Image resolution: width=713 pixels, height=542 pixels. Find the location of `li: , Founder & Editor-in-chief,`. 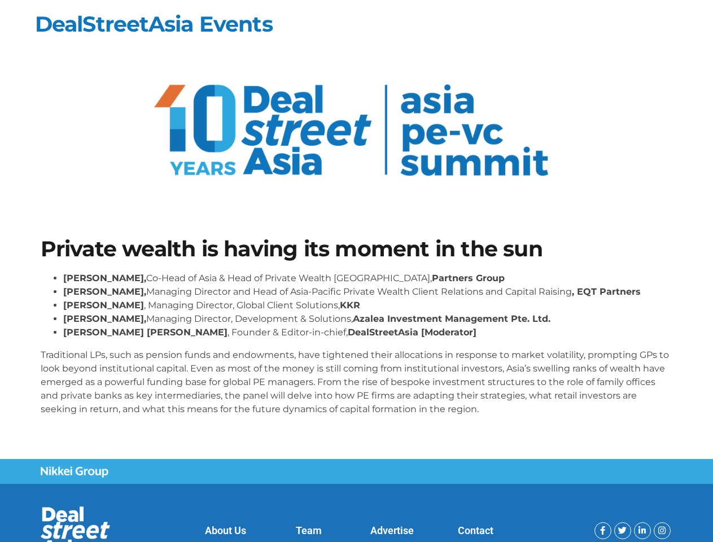

li: , Founder & Editor-in-chief, is located at coordinates (368, 333).